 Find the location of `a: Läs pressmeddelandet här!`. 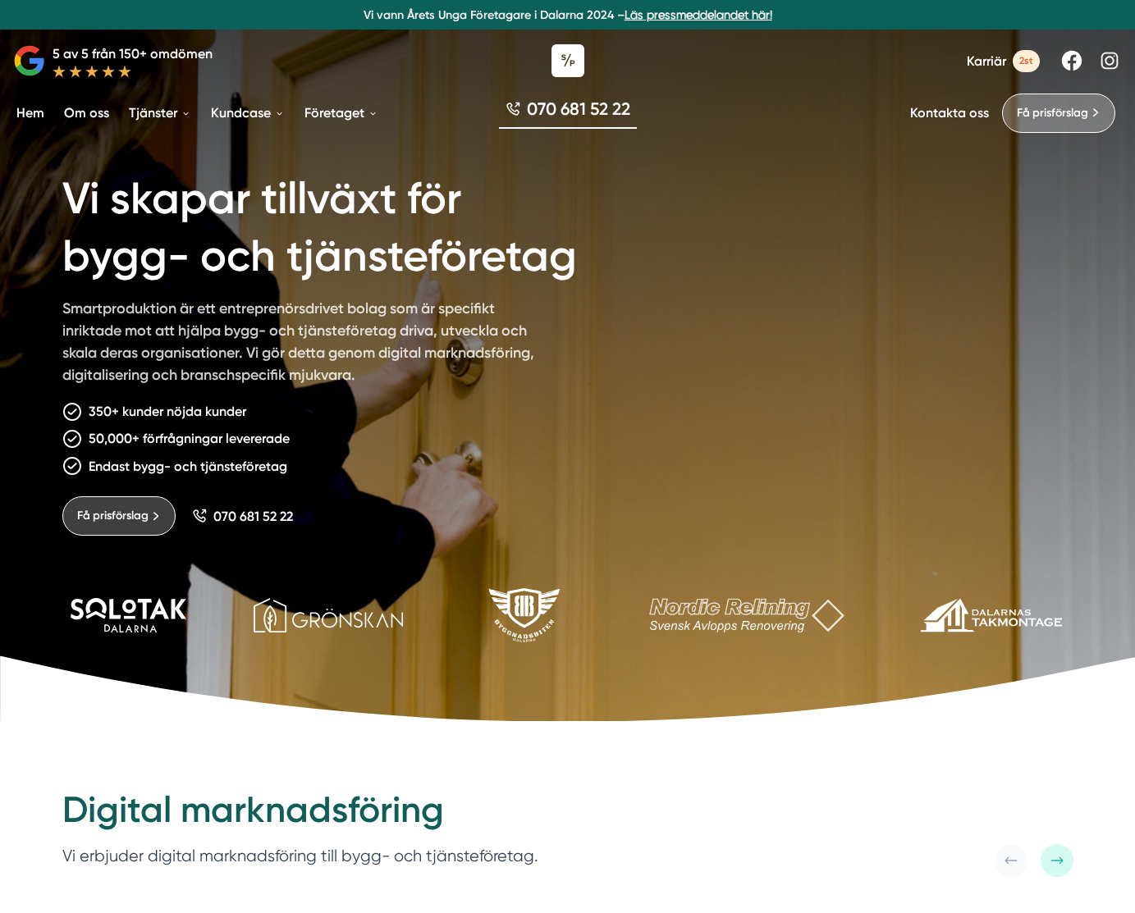

a: Läs pressmeddelandet här! is located at coordinates (698, 15).